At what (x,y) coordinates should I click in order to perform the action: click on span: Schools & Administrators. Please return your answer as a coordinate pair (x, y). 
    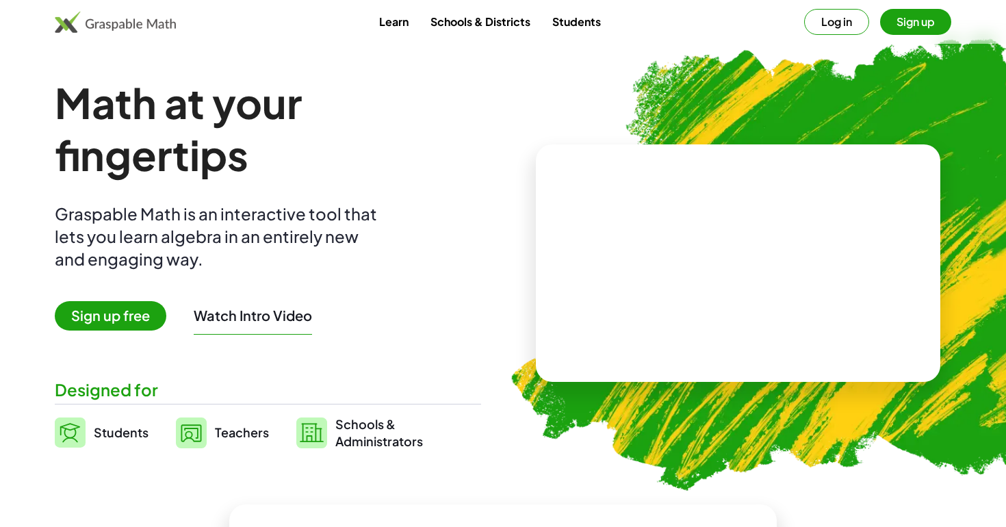
    Looking at the image, I should click on (379, 432).